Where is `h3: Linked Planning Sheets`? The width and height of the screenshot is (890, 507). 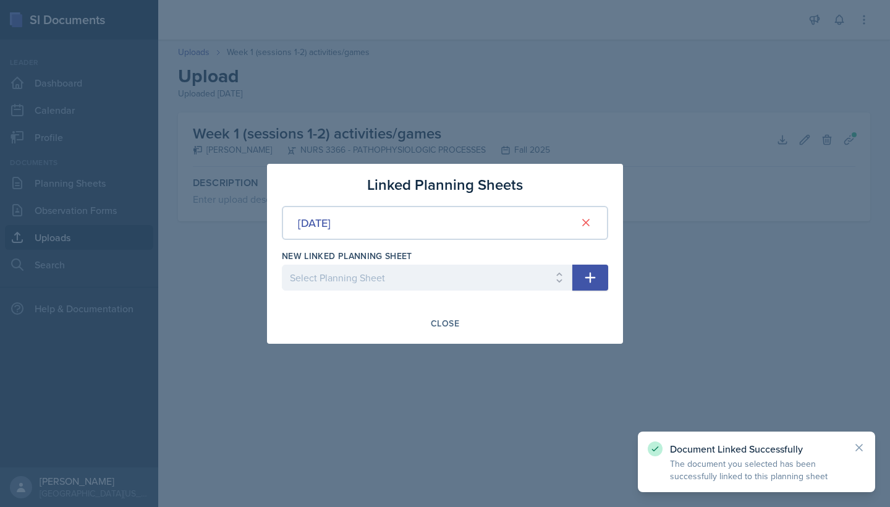
h3: Linked Planning Sheets is located at coordinates (445, 185).